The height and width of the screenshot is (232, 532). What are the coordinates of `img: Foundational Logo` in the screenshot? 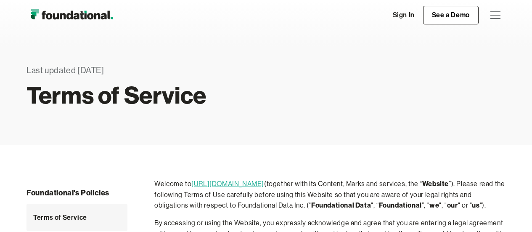 It's located at (71, 15).